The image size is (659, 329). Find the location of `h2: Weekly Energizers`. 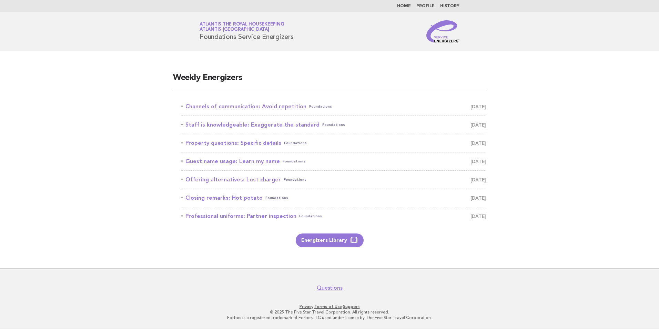

h2: Weekly Energizers is located at coordinates (329, 81).